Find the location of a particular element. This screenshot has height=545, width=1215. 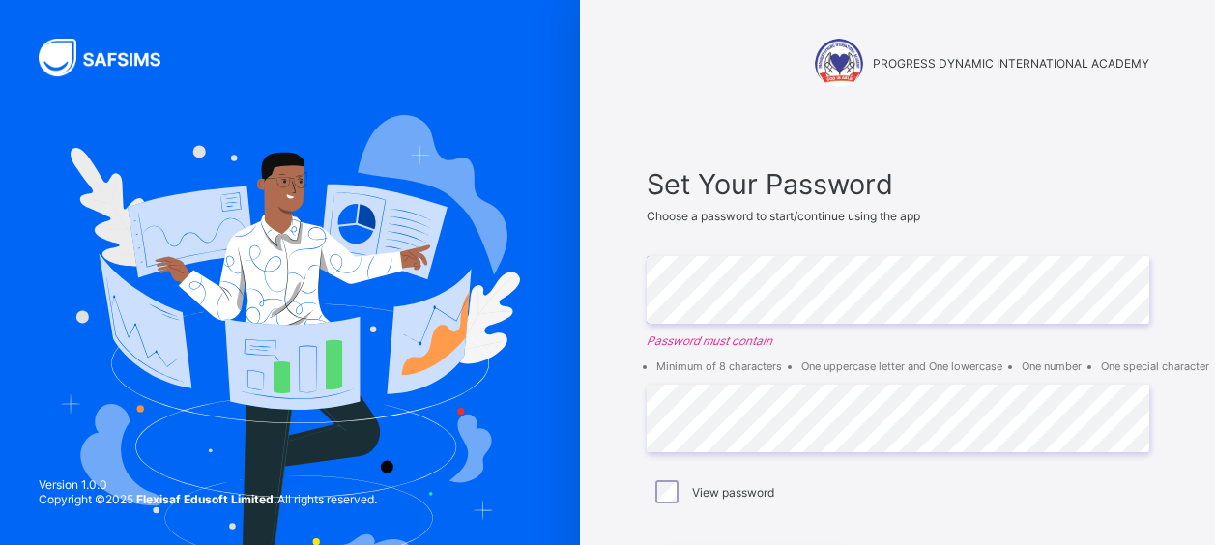

li: One uppercase letter and One lowercase is located at coordinates (902, 366).